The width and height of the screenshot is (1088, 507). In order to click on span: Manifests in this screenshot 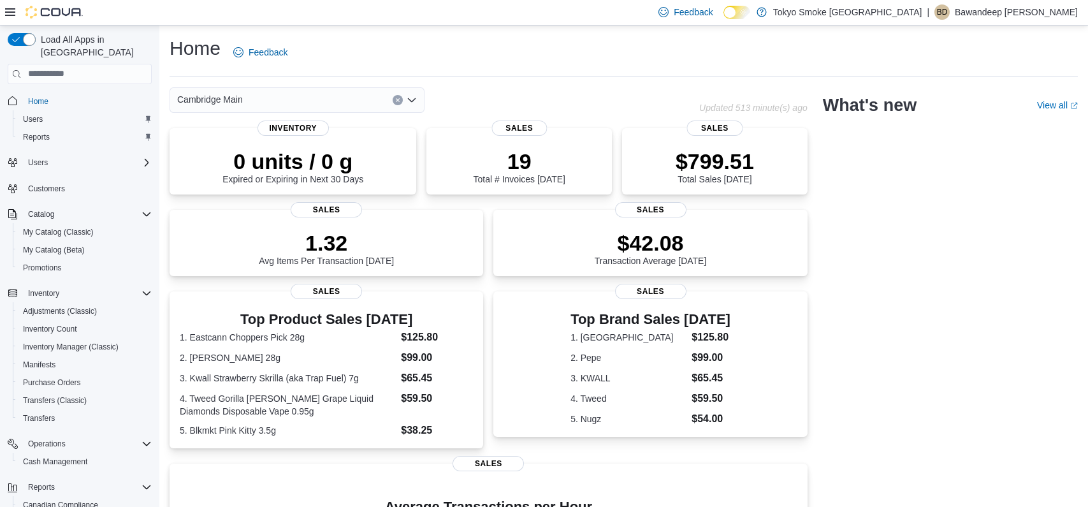, I will do `click(85, 365)`.